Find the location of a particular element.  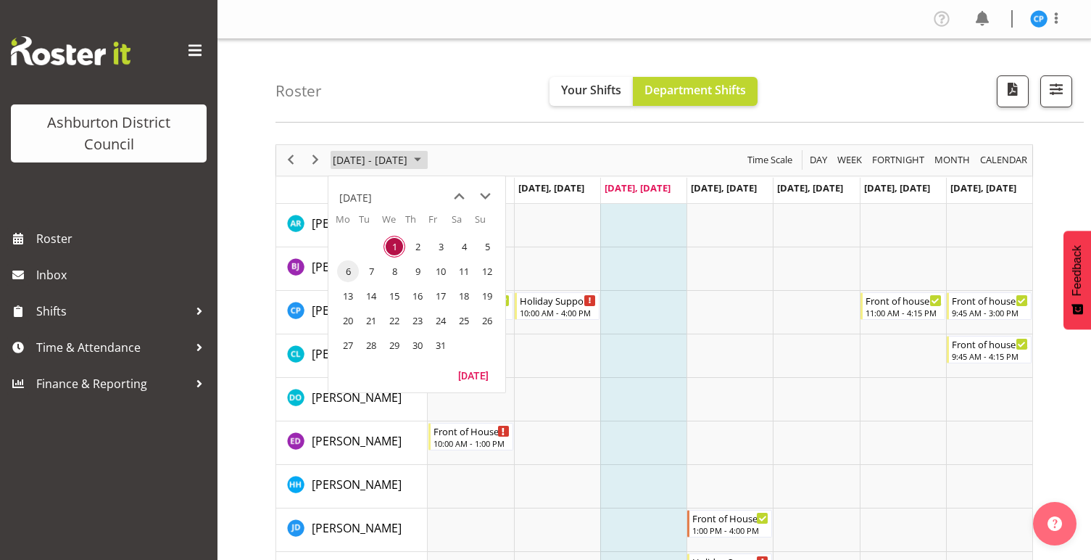

button: Timeline Day is located at coordinates (819, 160).